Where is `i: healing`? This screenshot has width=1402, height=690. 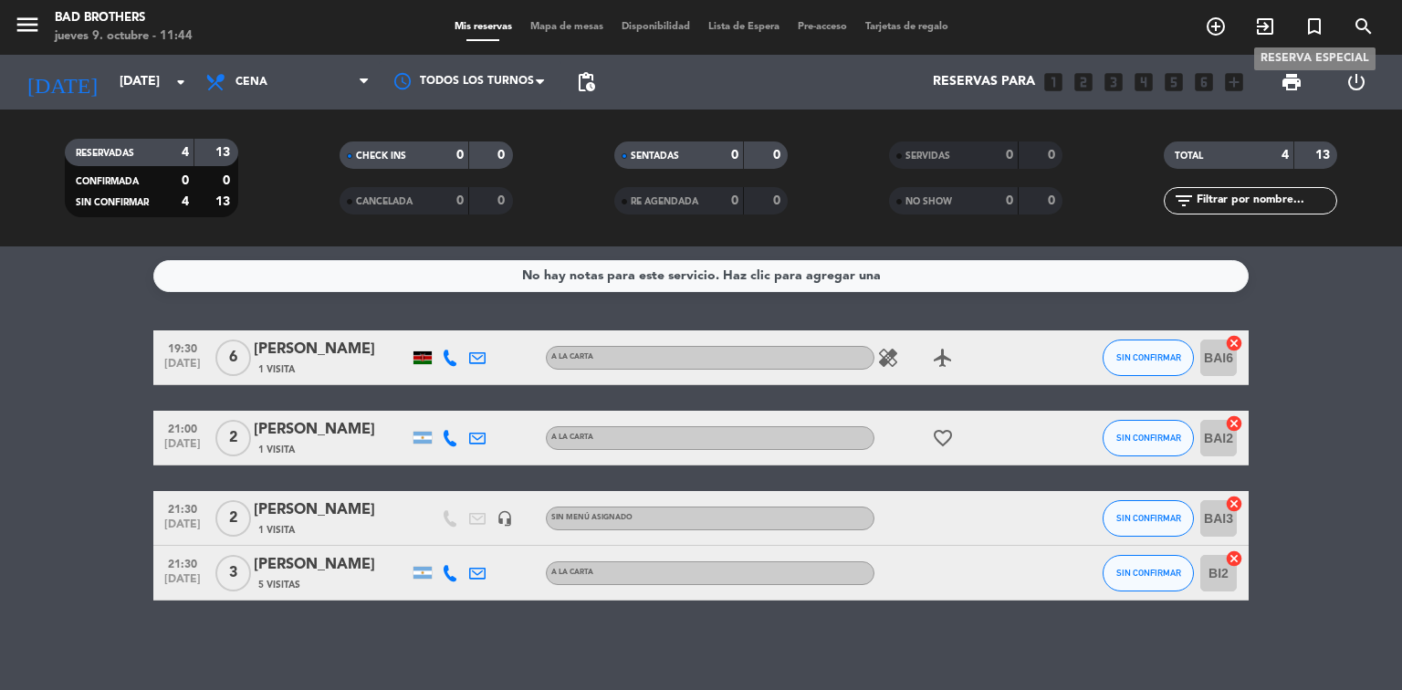
i: healing is located at coordinates (888, 358).